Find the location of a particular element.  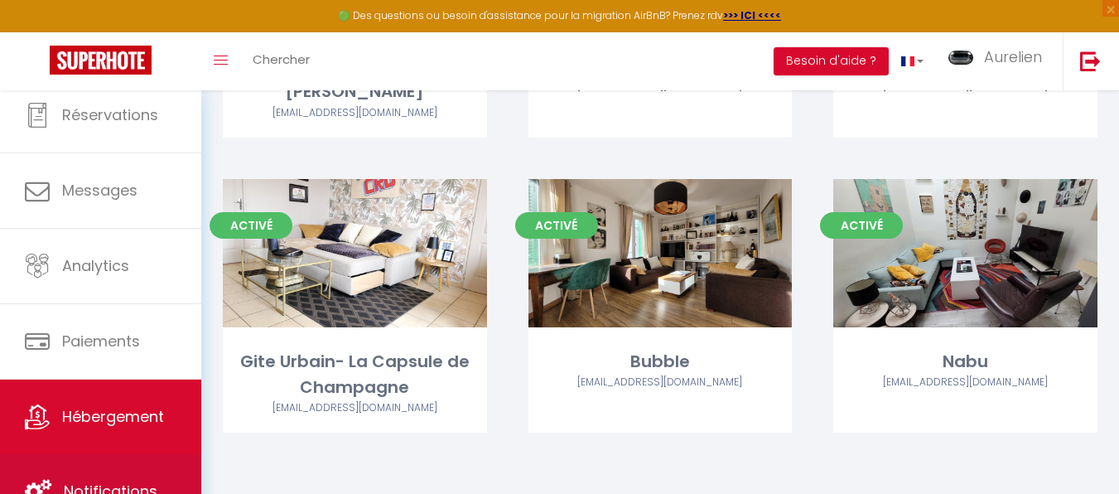

span: Paiements is located at coordinates (101, 341).